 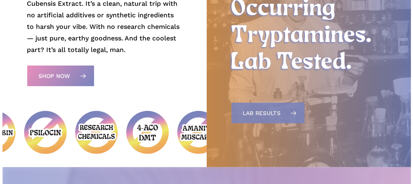 What do you see at coordinates (96, 132) in the screenshot?
I see `img: No Research Chemicals Icon` at bounding box center [96, 132].